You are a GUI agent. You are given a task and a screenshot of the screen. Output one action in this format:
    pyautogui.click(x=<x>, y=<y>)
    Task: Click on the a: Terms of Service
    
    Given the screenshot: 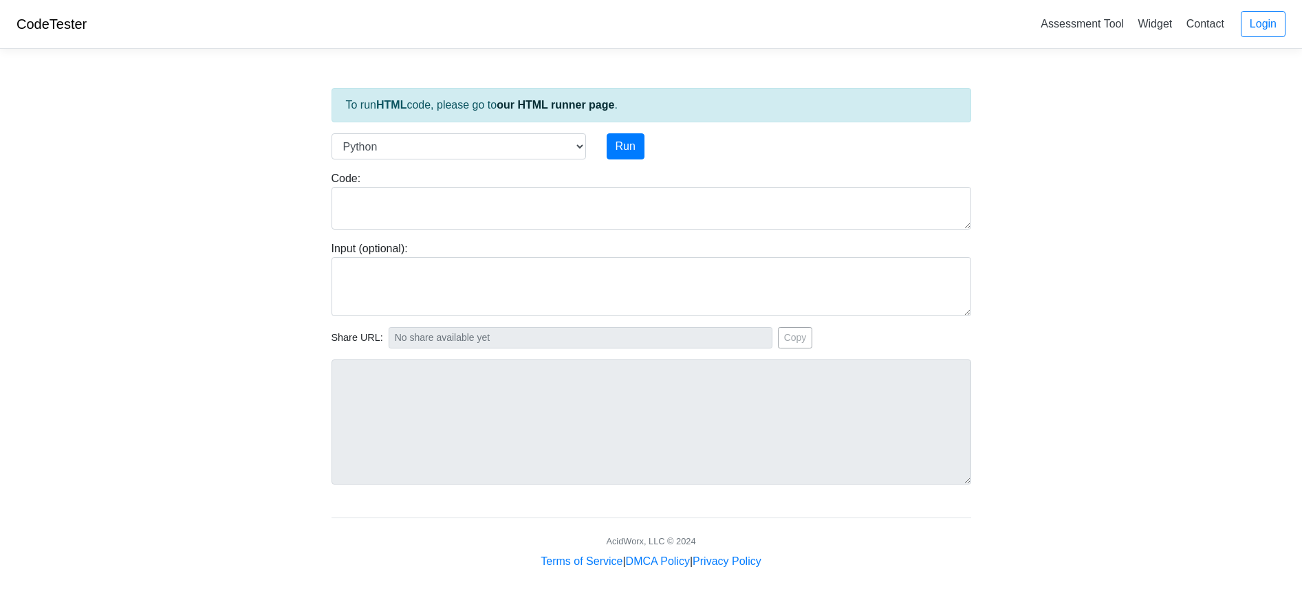 What is the action you would take?
    pyautogui.click(x=581, y=561)
    